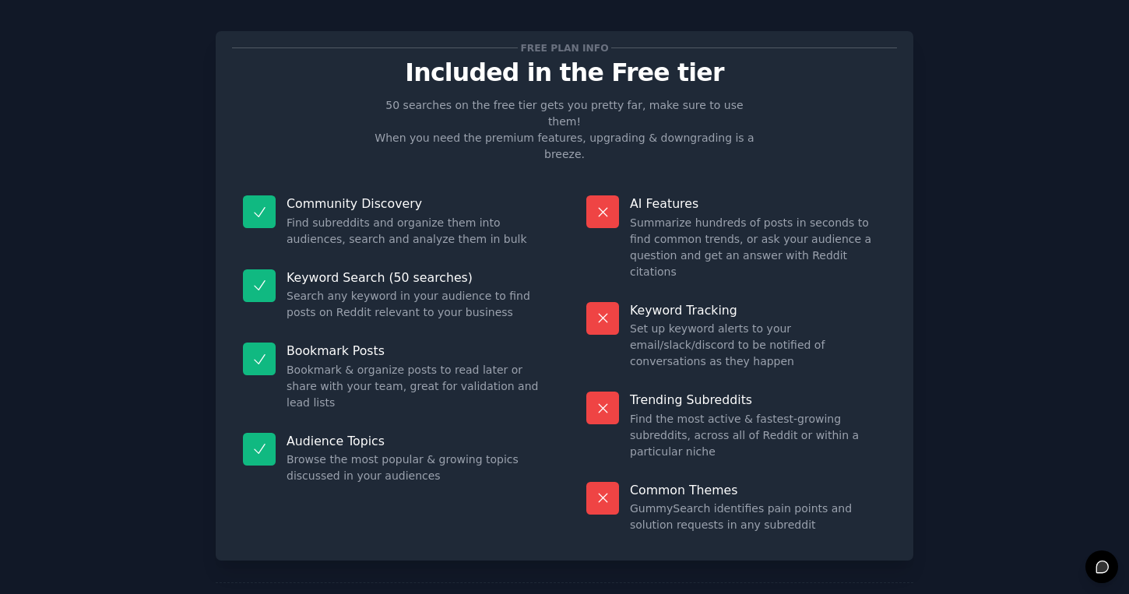 Image resolution: width=1129 pixels, height=594 pixels. What do you see at coordinates (414, 277) in the screenshot?
I see `p: Keyword Search (50 searches)` at bounding box center [414, 277].